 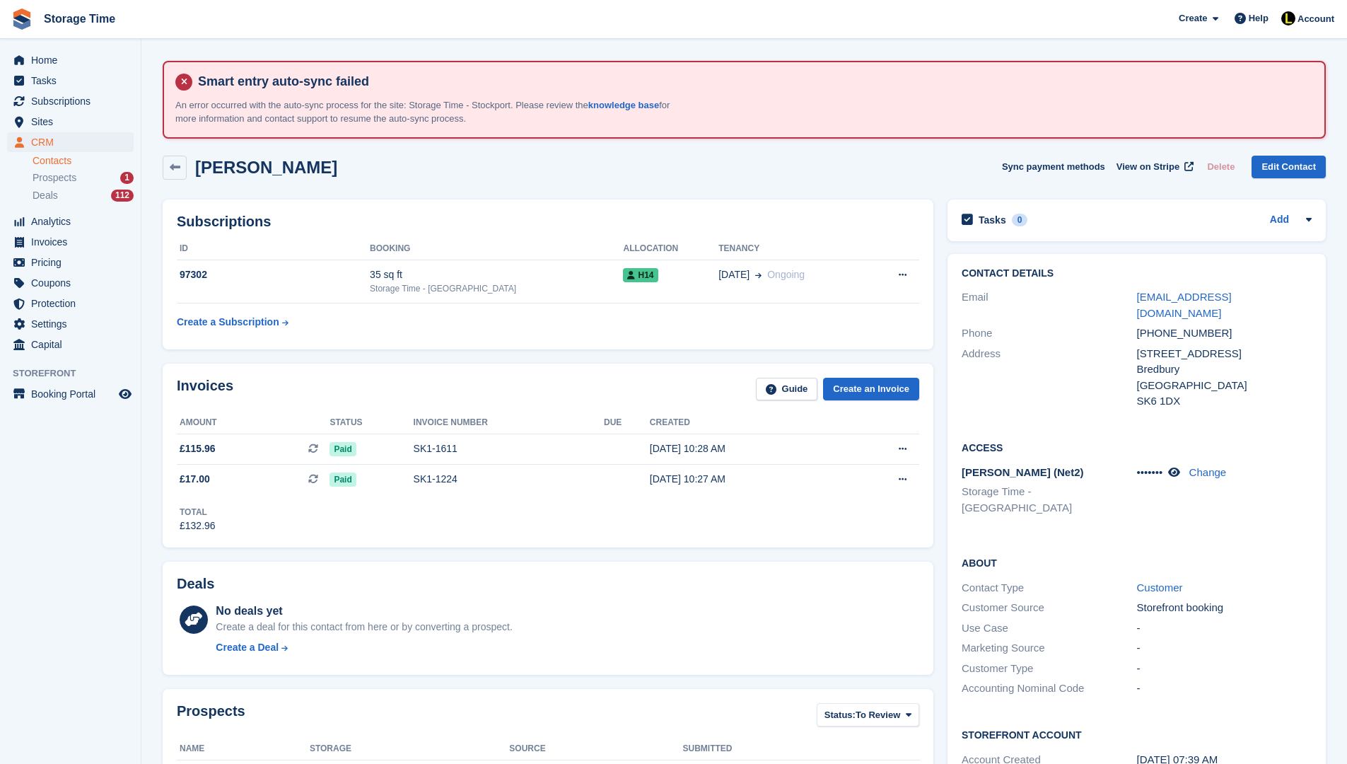 What do you see at coordinates (1137, 734) in the screenshot?
I see `h2: Storefront Account` at bounding box center [1137, 734].